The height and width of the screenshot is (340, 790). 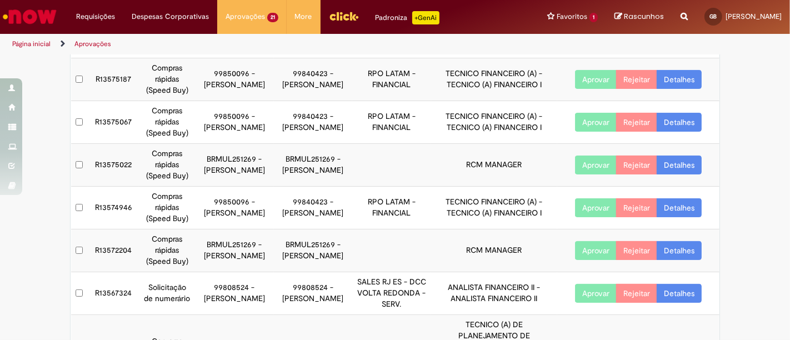 What do you see at coordinates (713, 16) in the screenshot?
I see `span: GB` at bounding box center [713, 16].